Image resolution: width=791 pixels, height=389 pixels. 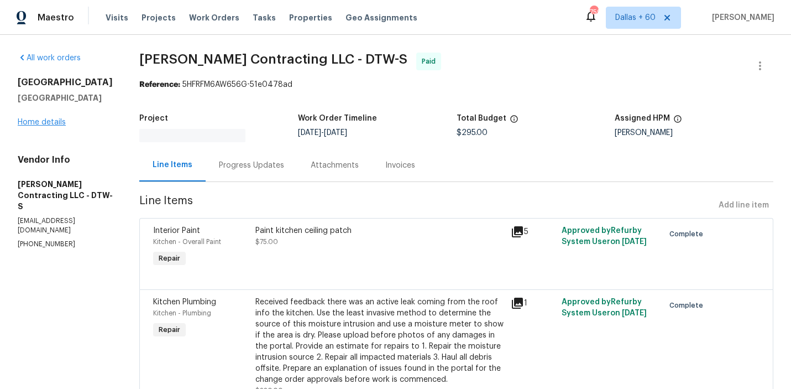 What do you see at coordinates (643, 118) in the screenshot?
I see `h5: Assigned HPM` at bounding box center [643, 118].